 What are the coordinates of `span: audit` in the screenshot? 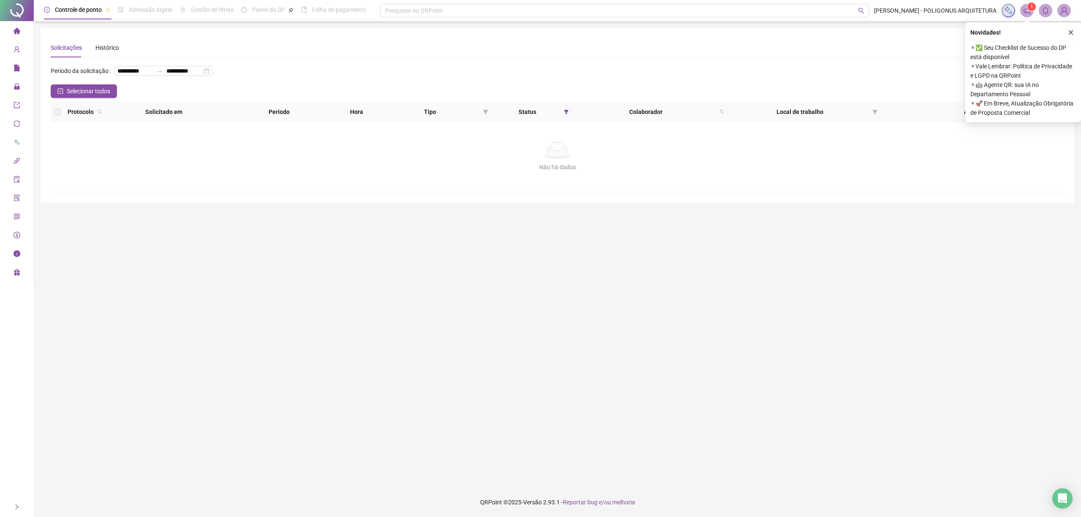 It's located at (17, 181).